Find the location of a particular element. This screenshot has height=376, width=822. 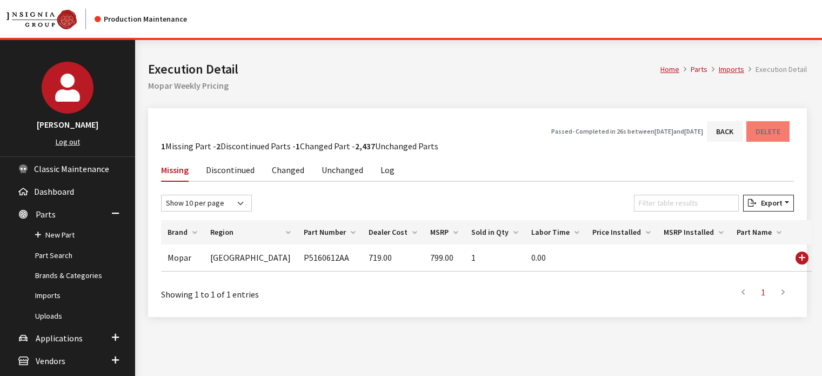

a: Missing is located at coordinates (175, 170).